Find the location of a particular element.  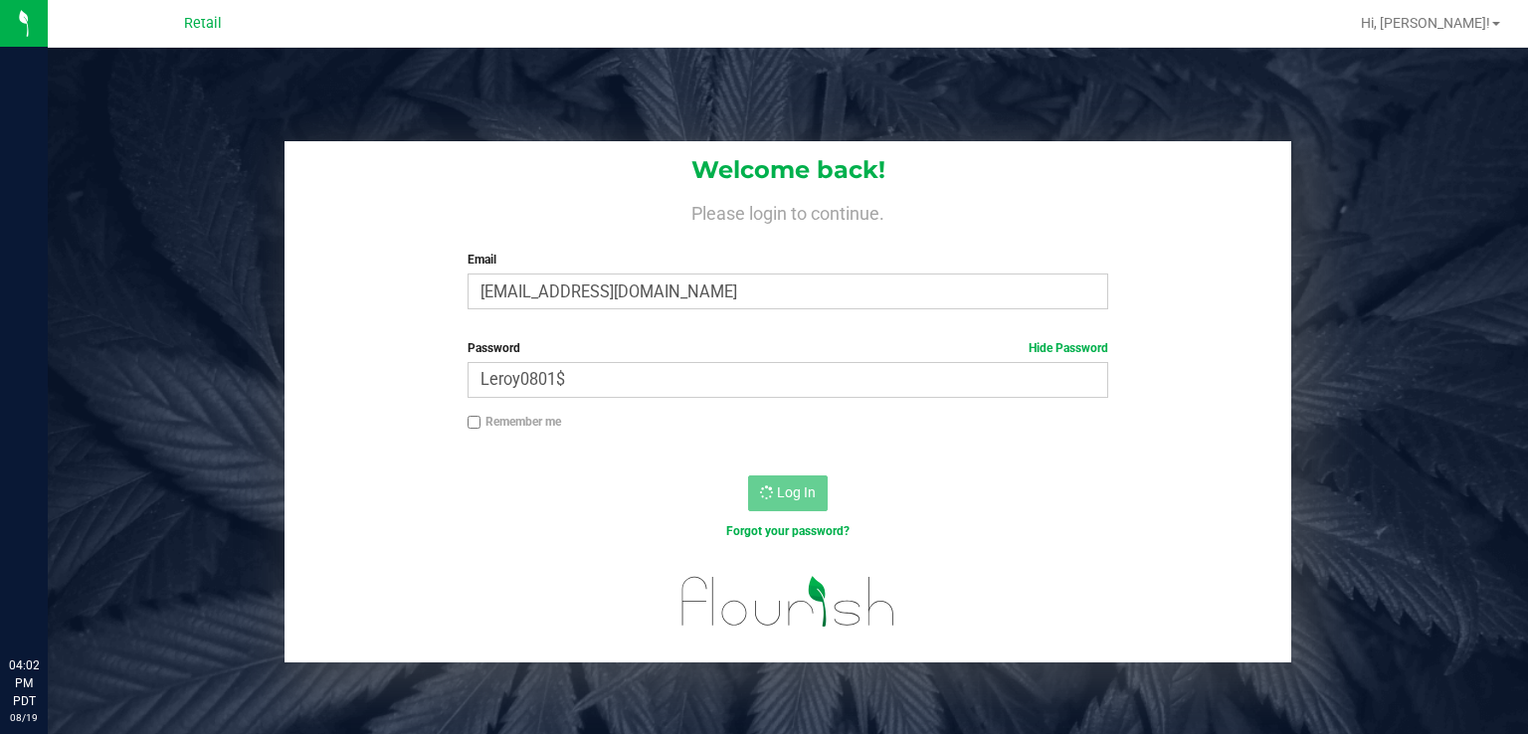

p: 04:02 PM PDT is located at coordinates (24, 683).